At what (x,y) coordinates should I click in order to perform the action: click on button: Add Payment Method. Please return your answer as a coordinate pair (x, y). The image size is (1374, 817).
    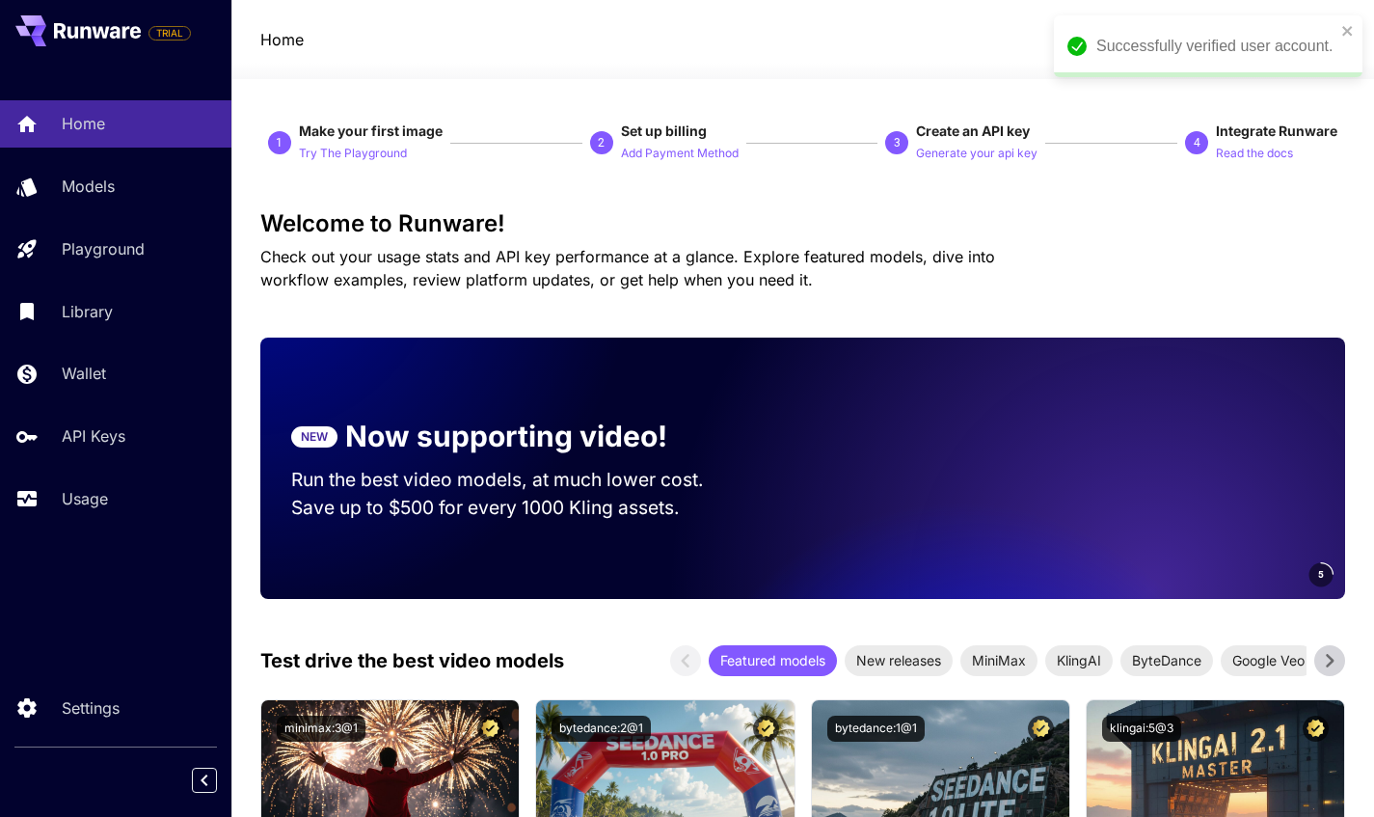
    Looking at the image, I should click on (680, 152).